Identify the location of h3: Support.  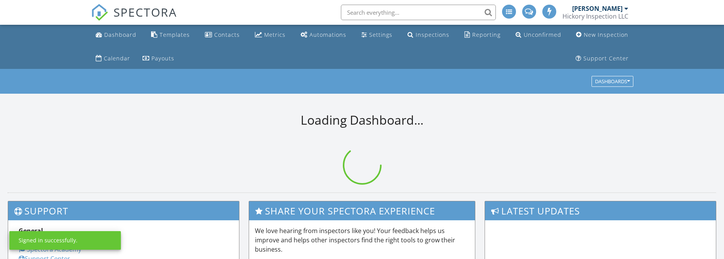
(124, 211).